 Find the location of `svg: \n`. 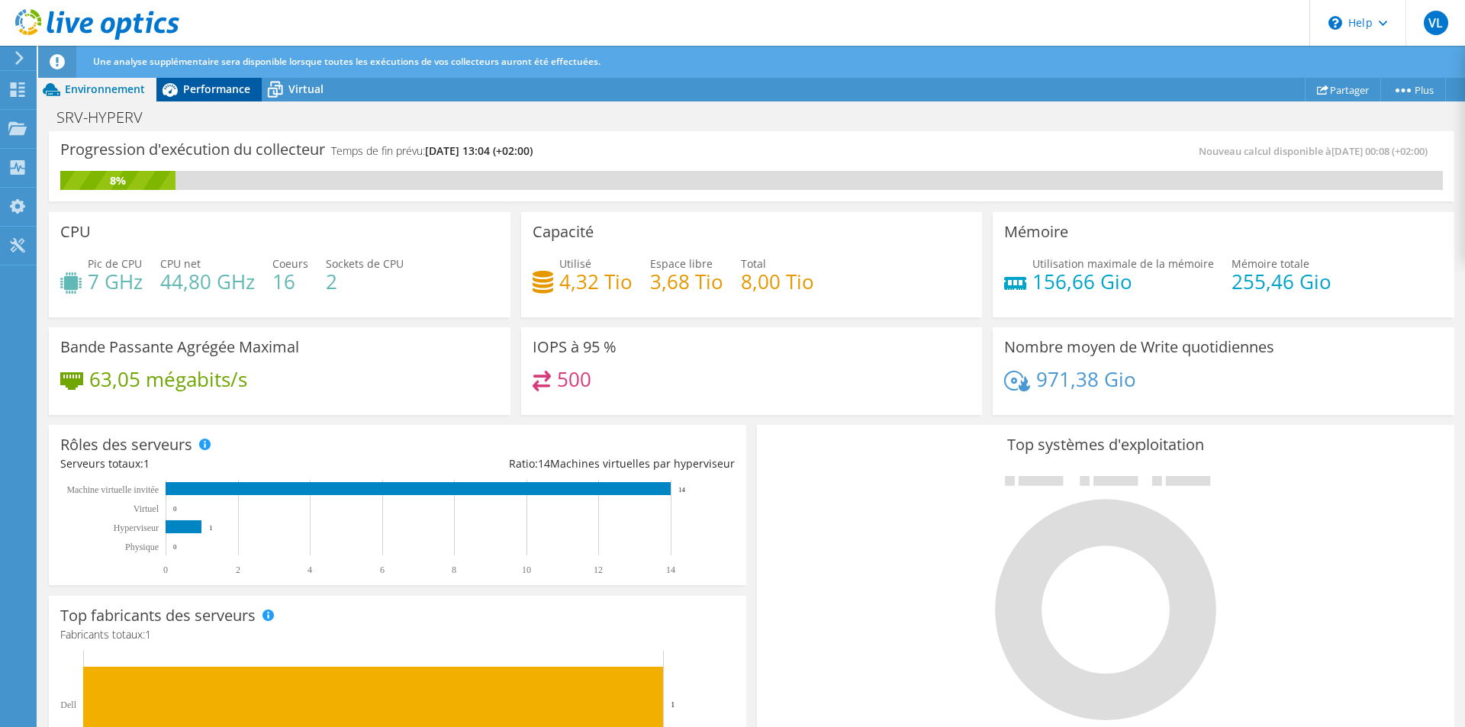

svg: \n is located at coordinates (1336, 23).